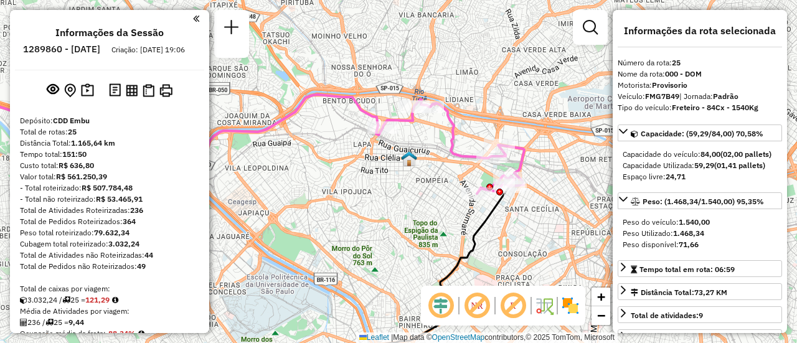 Image resolution: width=797 pixels, height=343 pixels. What do you see at coordinates (700, 268) in the screenshot?
I see `a: Tempo total em rota: 06:59` at bounding box center [700, 268].